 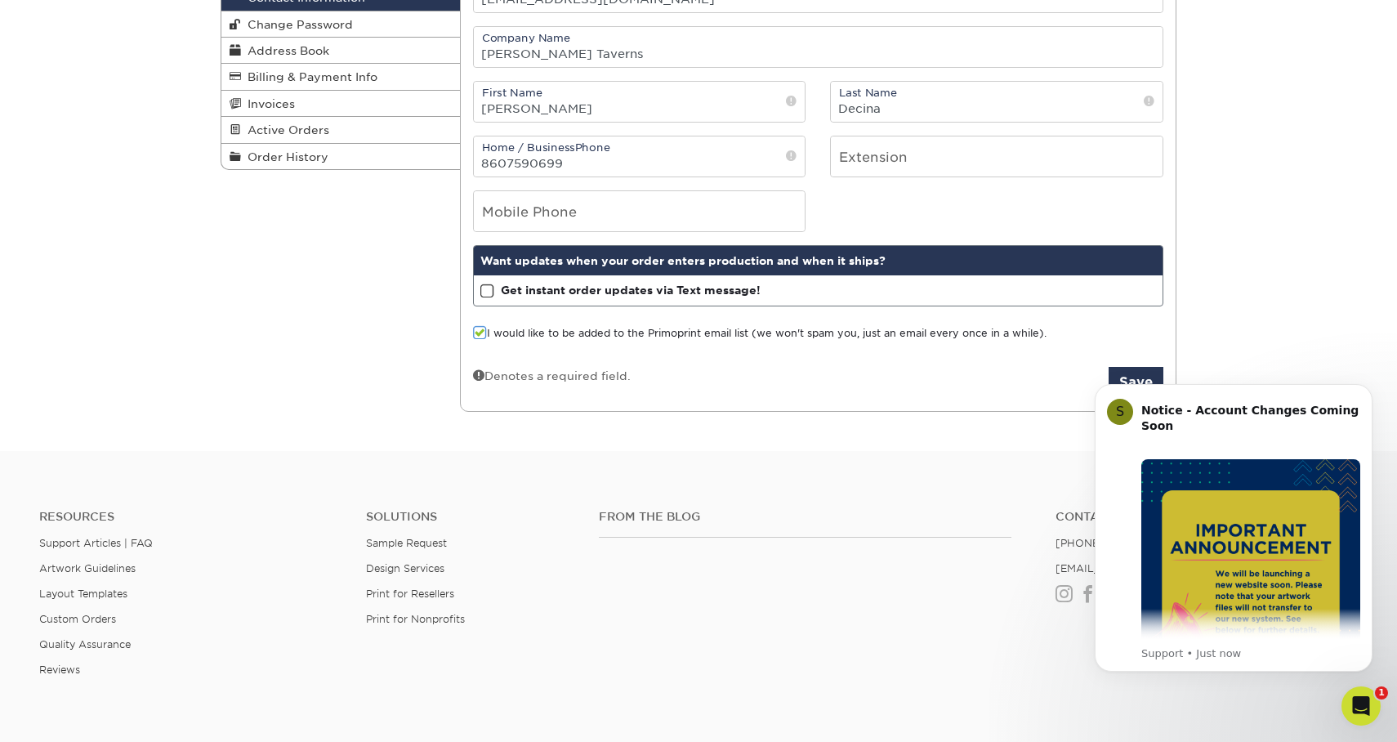 What do you see at coordinates (406, 542) in the screenshot?
I see `a: Sample Request` at bounding box center [406, 542].